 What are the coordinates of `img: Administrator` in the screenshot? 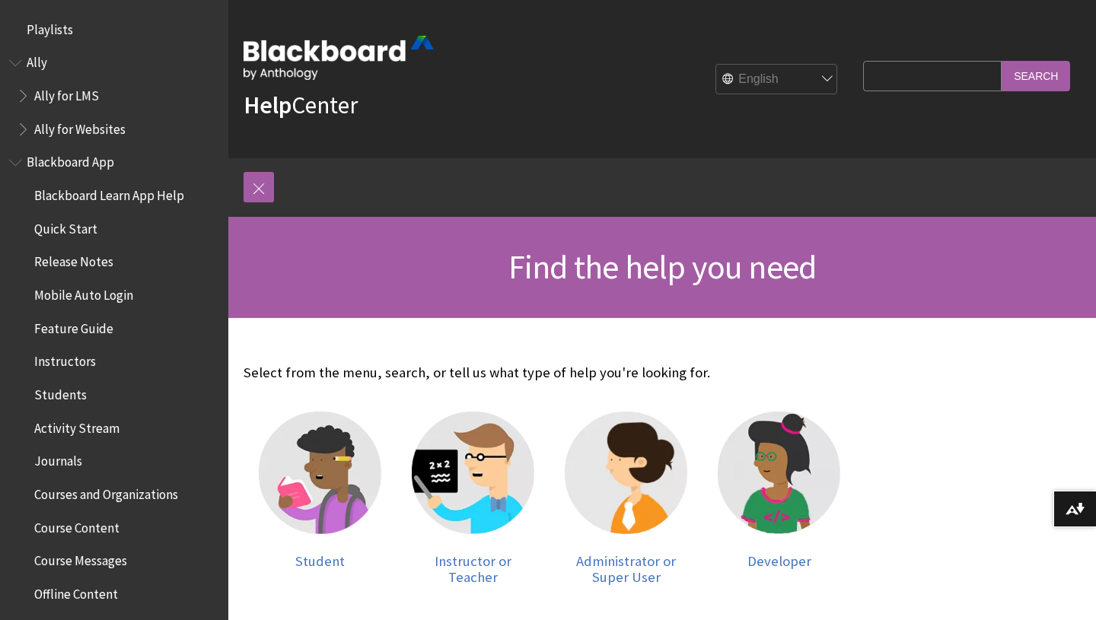 It's located at (626, 473).